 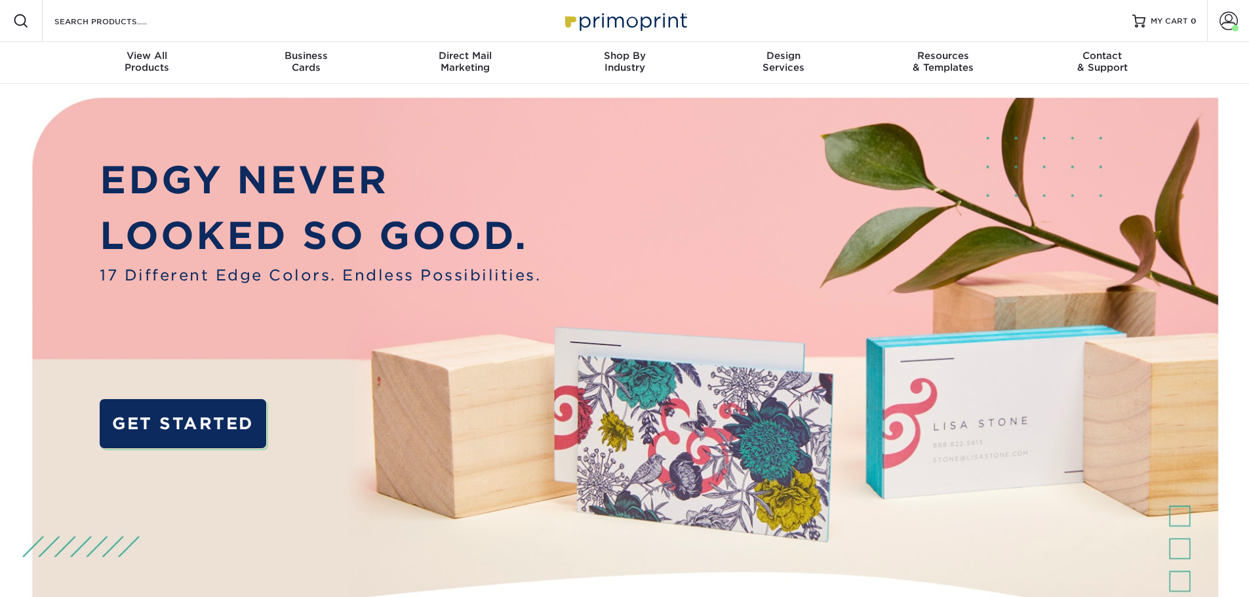 I want to click on p: EDGY NEVER, so click(x=320, y=180).